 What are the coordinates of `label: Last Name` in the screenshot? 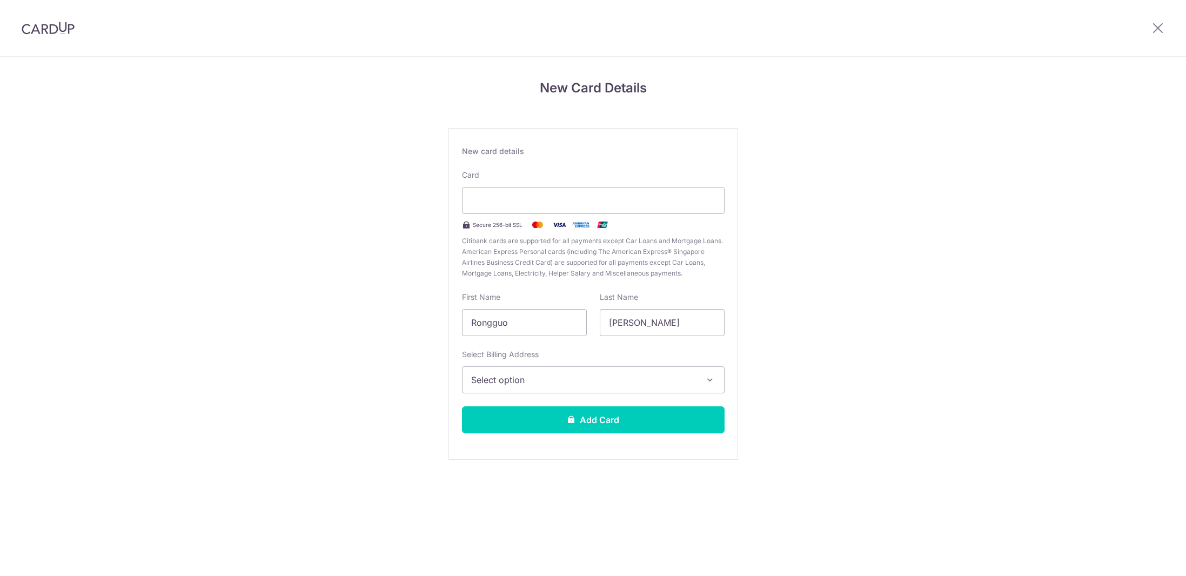 It's located at (619, 297).